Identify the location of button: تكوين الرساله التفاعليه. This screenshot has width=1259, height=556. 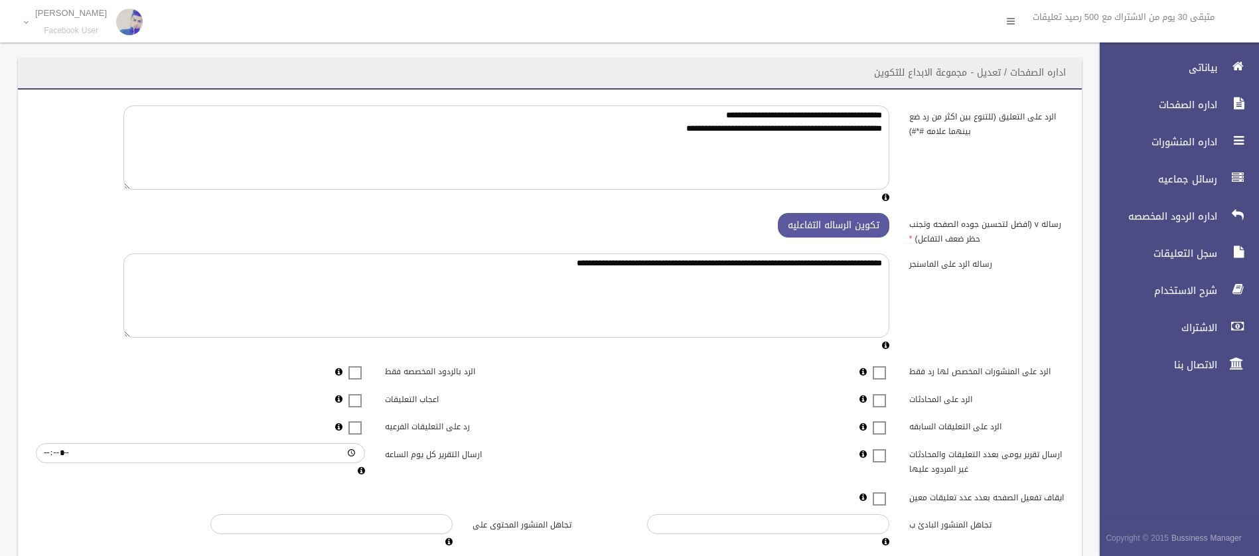
(834, 225).